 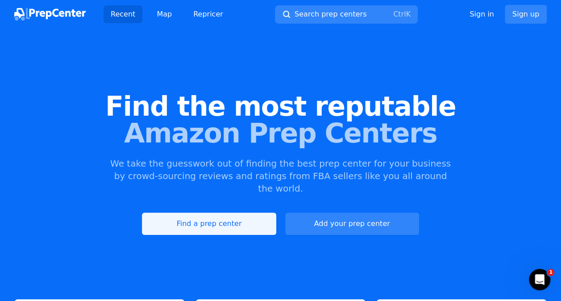 What do you see at coordinates (281, 176) in the screenshot?
I see `p: We take the guesswork out of finding the best prep center for your business by crowd-sourcing rev...` at bounding box center [281, 176].